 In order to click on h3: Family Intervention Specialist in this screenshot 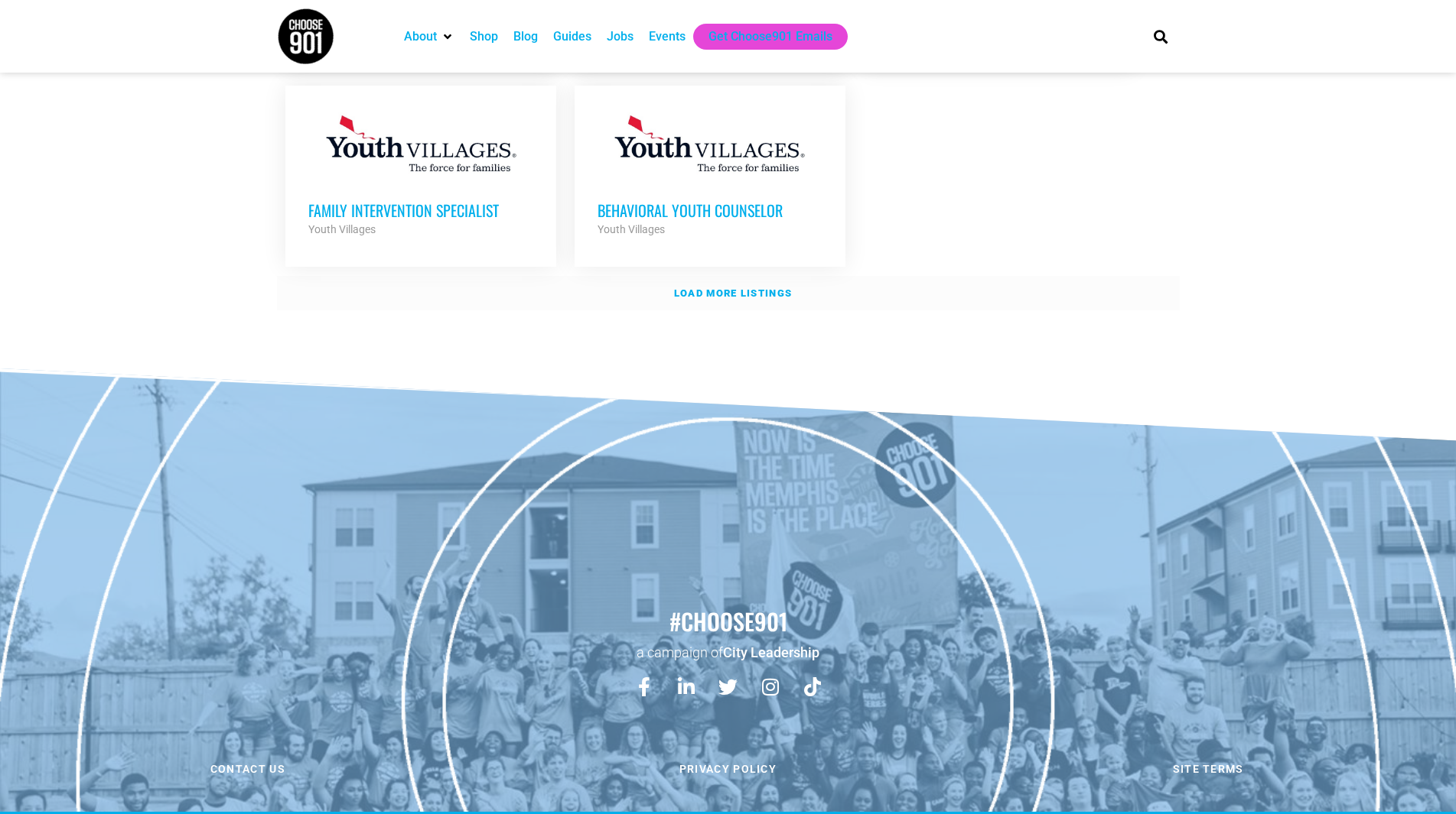, I will do `click(421, 210)`.